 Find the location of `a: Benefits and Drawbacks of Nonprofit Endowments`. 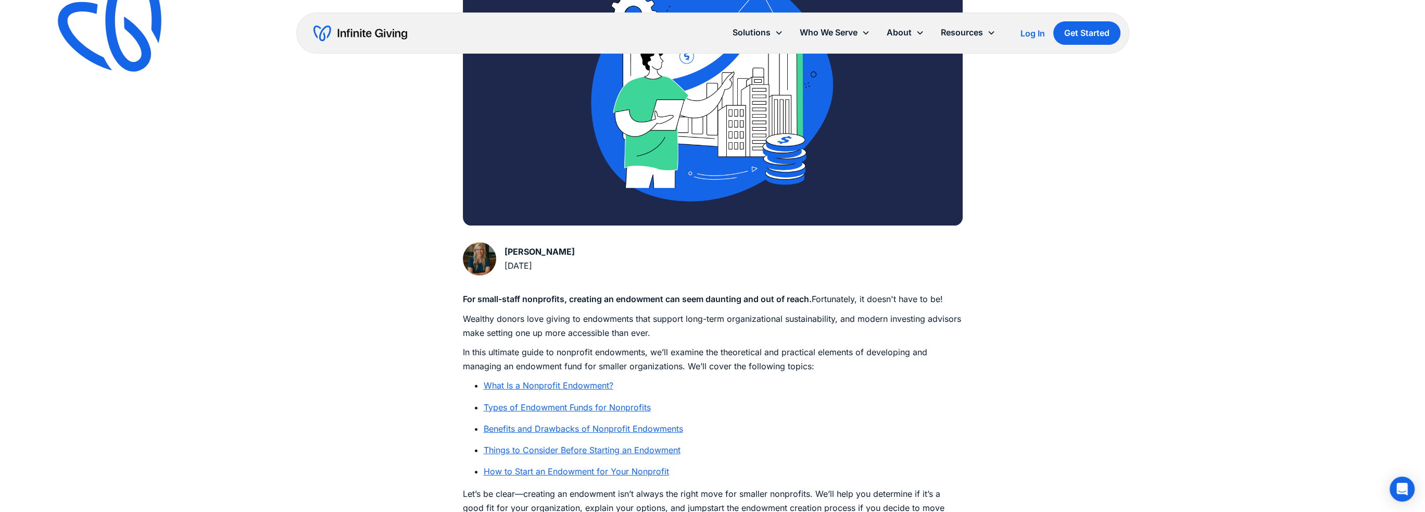

a: Benefits and Drawbacks of Nonprofit Endowments is located at coordinates (583, 428).